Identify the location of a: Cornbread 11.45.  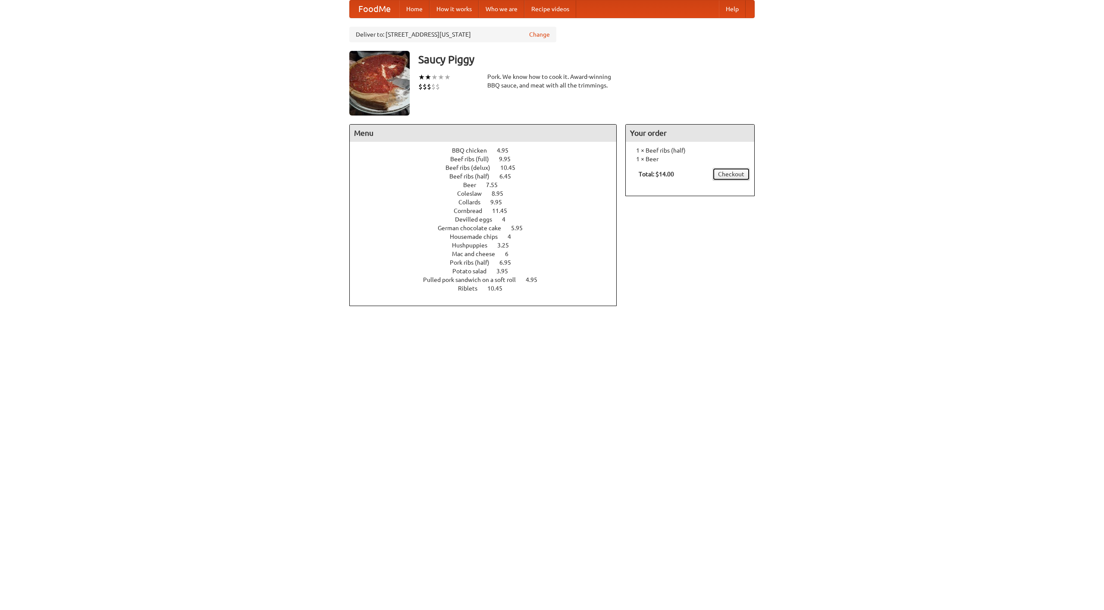
(488, 211).